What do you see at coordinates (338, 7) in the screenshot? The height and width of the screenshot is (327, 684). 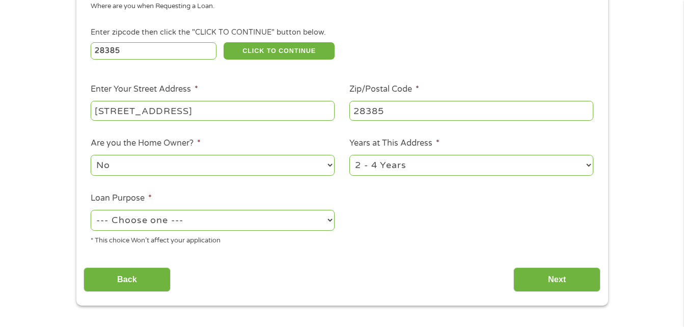 I see `div: Where are you when Requesting a Loan.` at bounding box center [338, 7].